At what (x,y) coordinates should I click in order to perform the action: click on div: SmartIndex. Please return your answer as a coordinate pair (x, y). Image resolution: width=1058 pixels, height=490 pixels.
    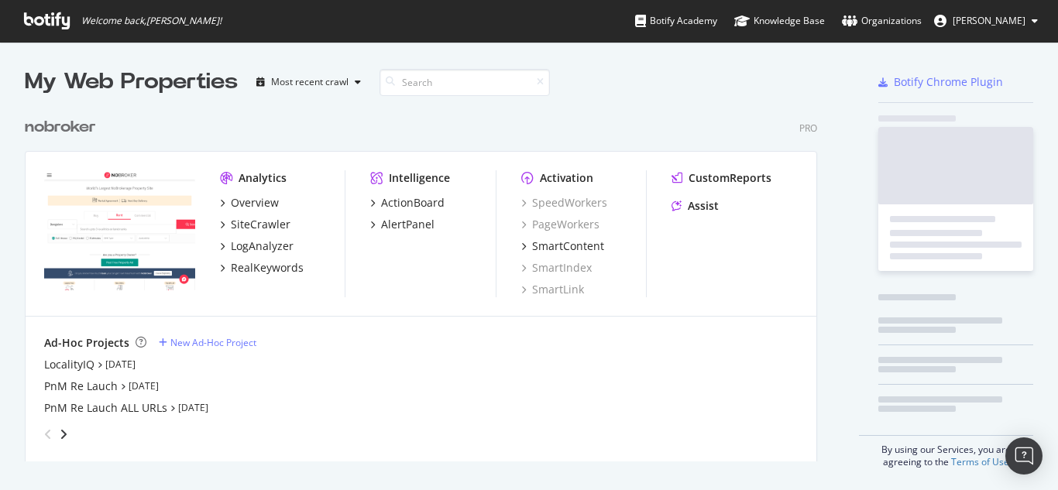
    Looking at the image, I should click on (556, 268).